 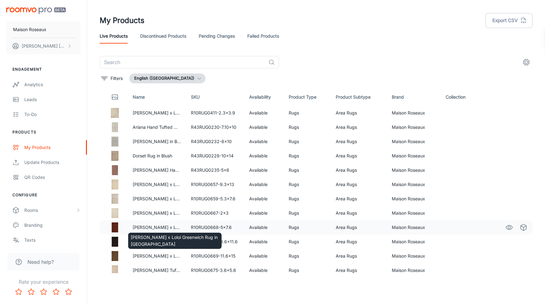 What do you see at coordinates (263, 36) in the screenshot?
I see `a: Failed Products` at bounding box center [263, 36].